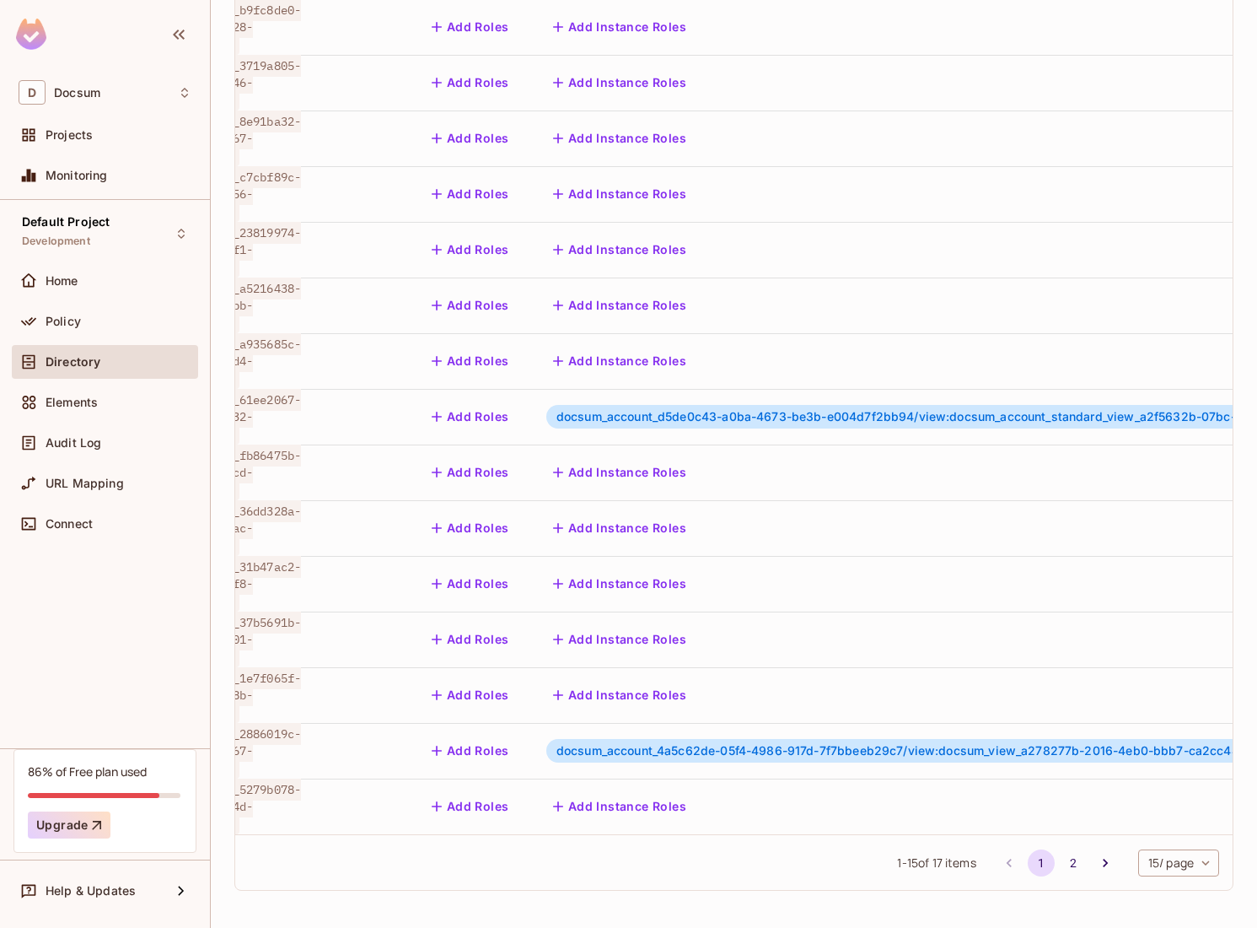 The height and width of the screenshot is (928, 1257). I want to click on span: URL Mapping, so click(84, 483).